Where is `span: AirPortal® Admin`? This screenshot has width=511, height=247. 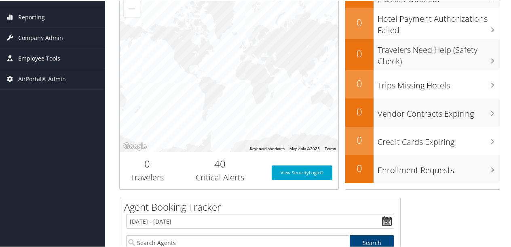 span: AirPortal® Admin is located at coordinates (42, 78).